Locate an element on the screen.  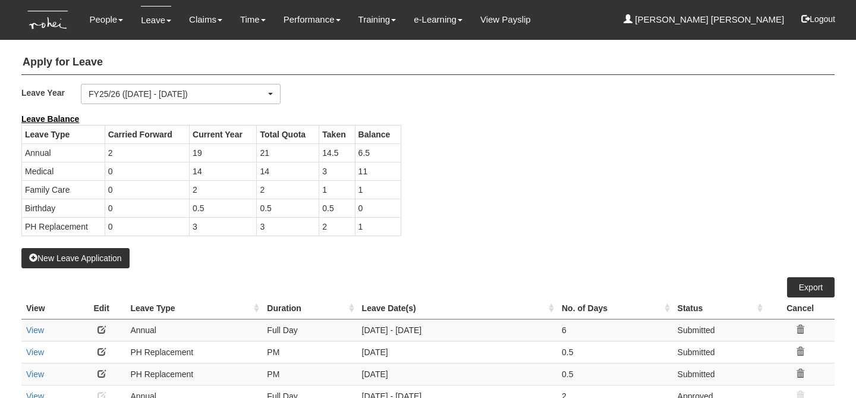
td: Family Care is located at coordinates (64, 189).